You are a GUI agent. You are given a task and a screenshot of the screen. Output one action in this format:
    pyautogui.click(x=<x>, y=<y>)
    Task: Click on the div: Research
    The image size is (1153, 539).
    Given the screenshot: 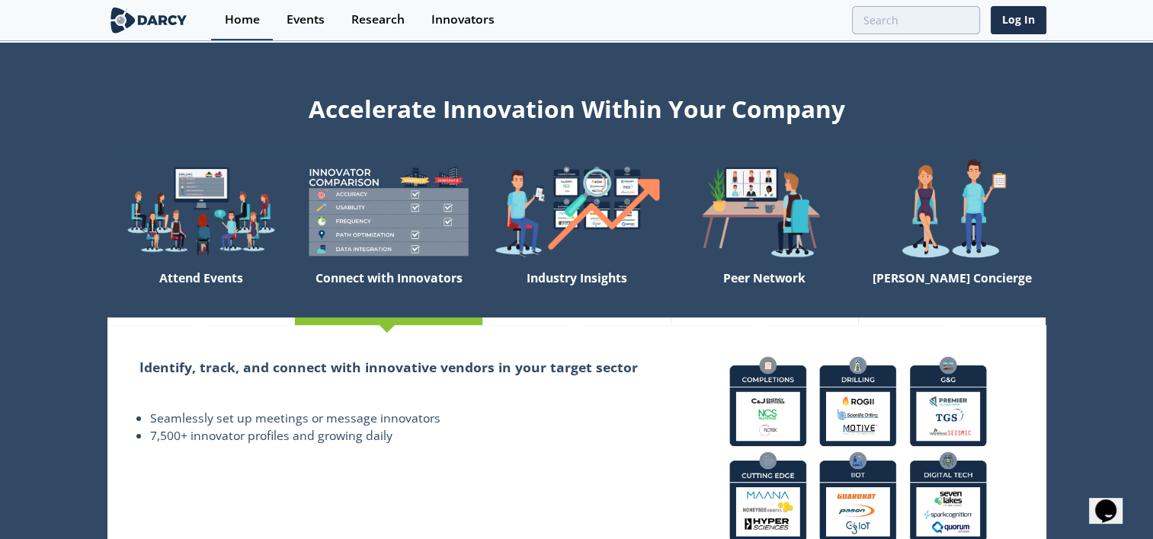 What is the action you would take?
    pyautogui.click(x=378, y=20)
    